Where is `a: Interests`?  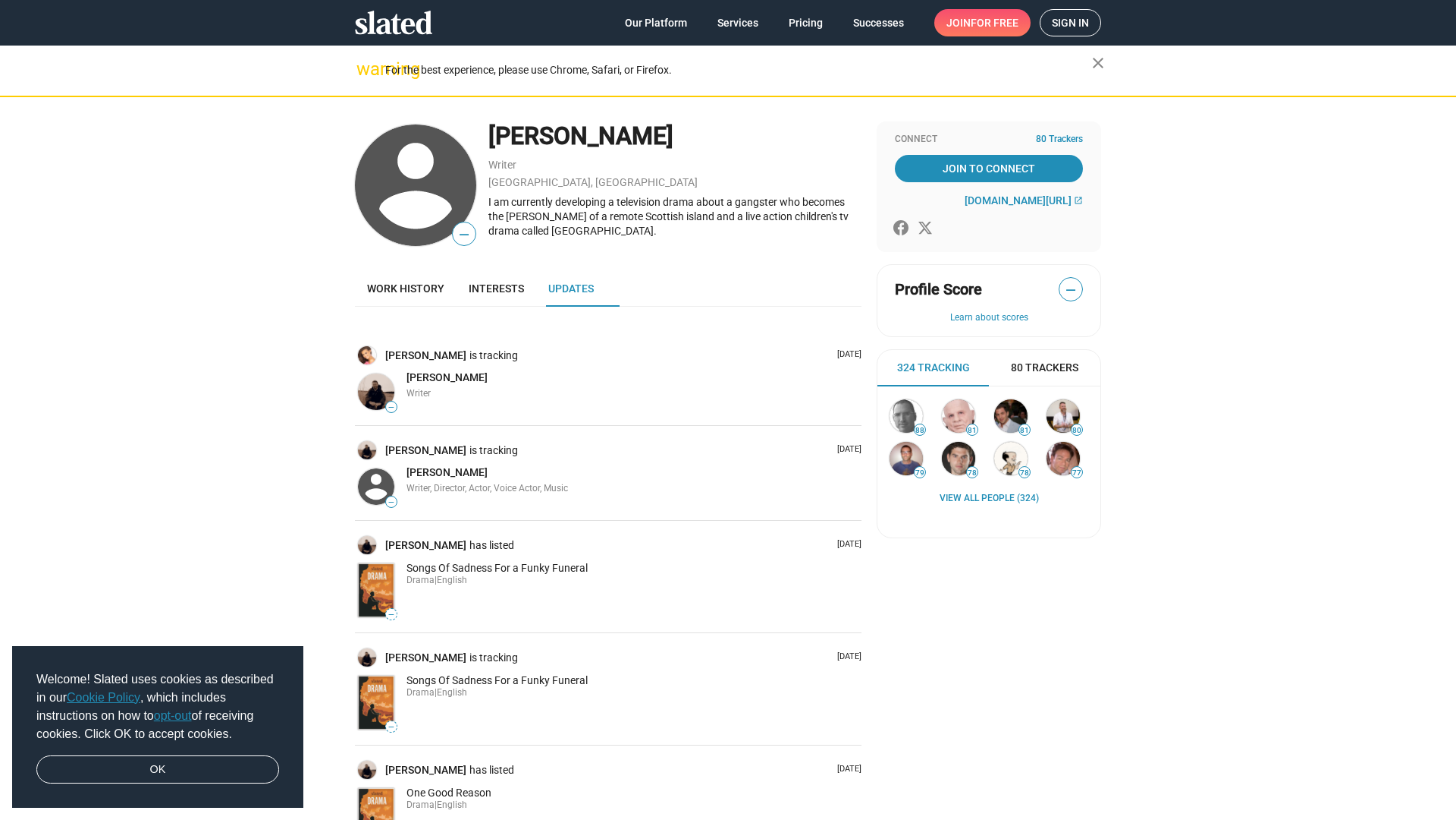 a: Interests is located at coordinates (496, 288).